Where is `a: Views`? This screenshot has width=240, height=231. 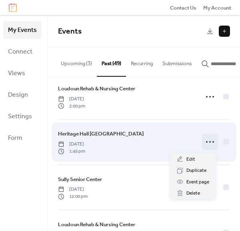
a: Views is located at coordinates (22, 73).